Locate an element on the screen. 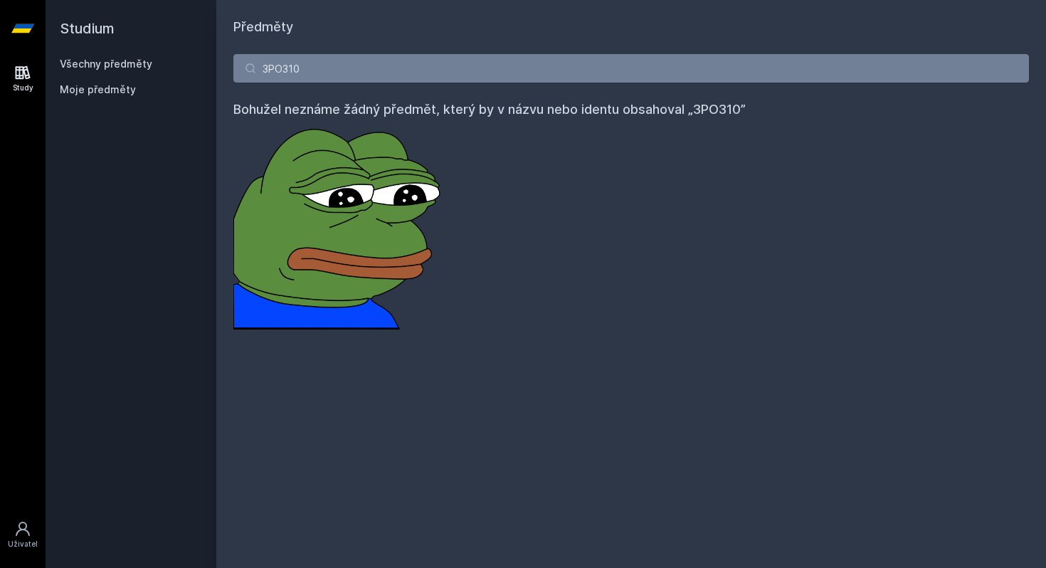 The height and width of the screenshot is (568, 1046). span: Moje předměty is located at coordinates (97, 90).